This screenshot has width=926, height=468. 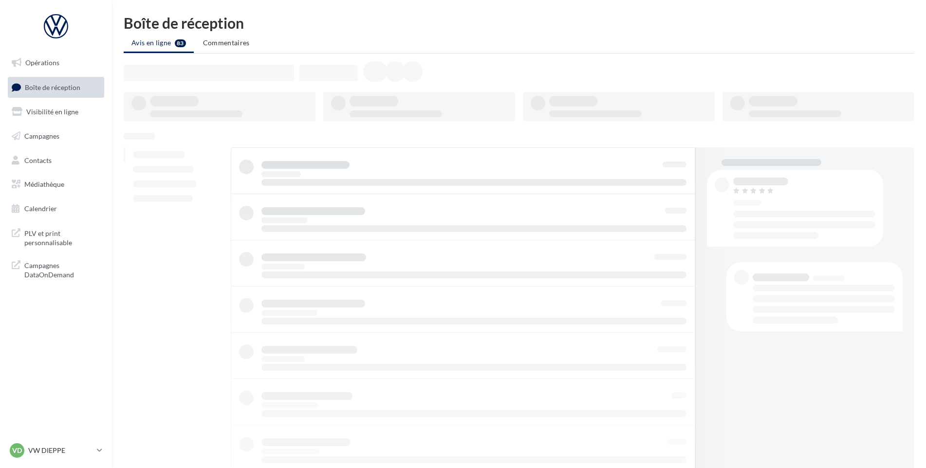 I want to click on p: VW DIEPPE, so click(x=60, y=451).